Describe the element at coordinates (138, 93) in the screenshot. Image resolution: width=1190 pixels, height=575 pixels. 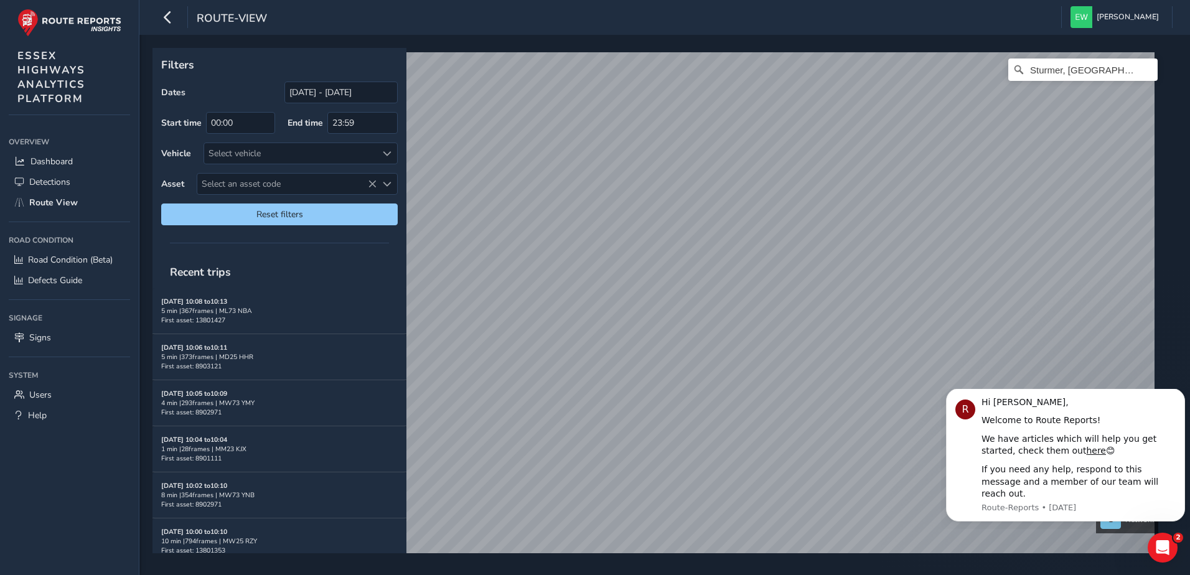
I see `div: If you need any help, respond to this message and a member of our team will reach out.` at that location.